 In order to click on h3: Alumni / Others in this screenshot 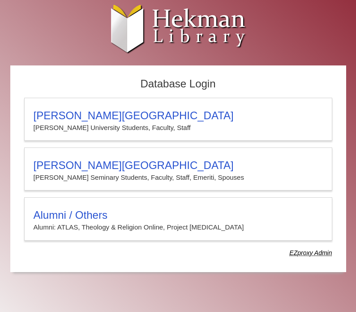, I will do `click(178, 215)`.